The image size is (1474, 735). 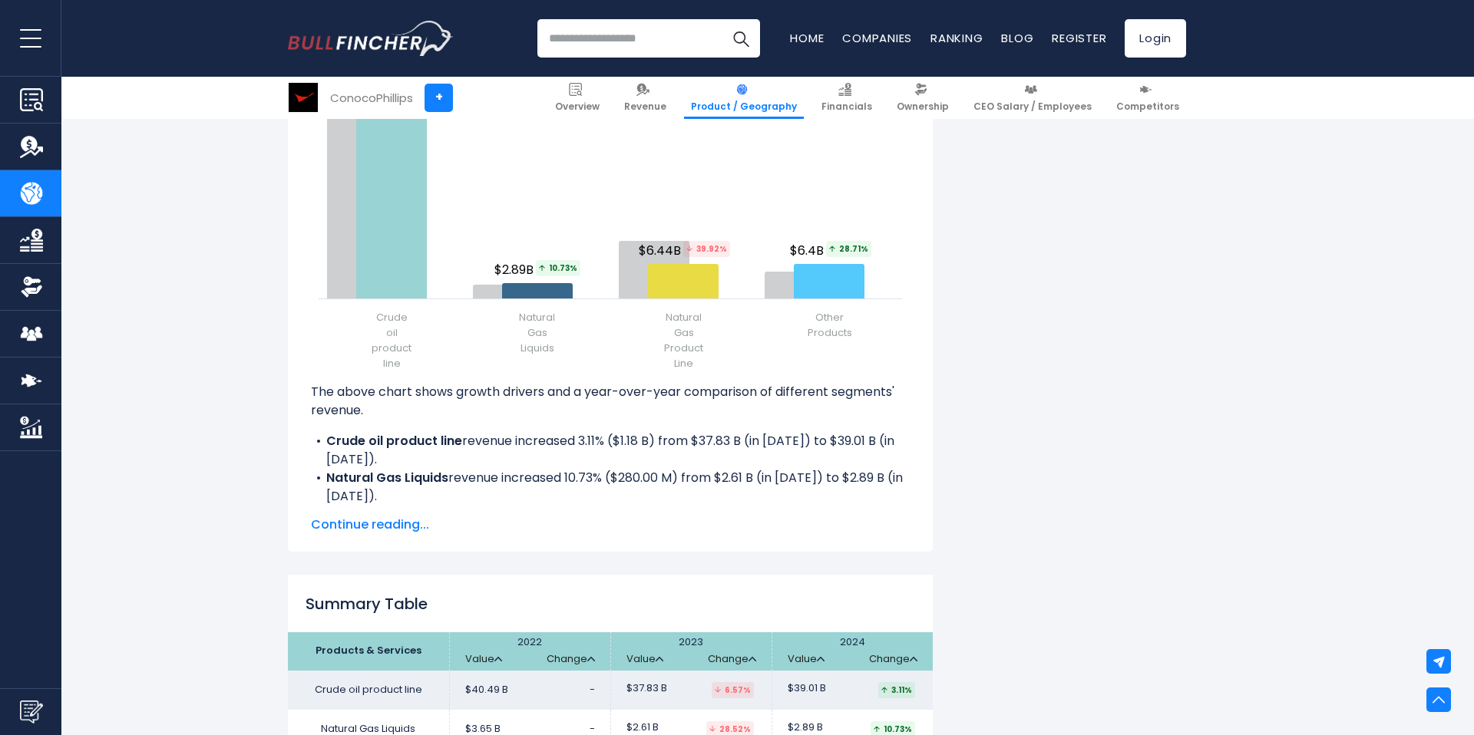 I want to click on a: Ranking, so click(x=956, y=38).